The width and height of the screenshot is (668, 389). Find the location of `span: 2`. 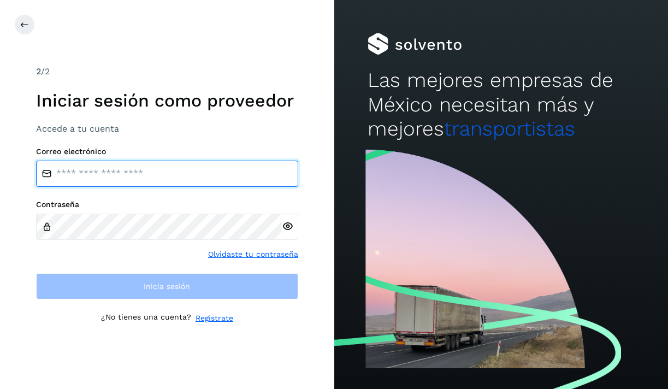

span: 2 is located at coordinates (38, 71).